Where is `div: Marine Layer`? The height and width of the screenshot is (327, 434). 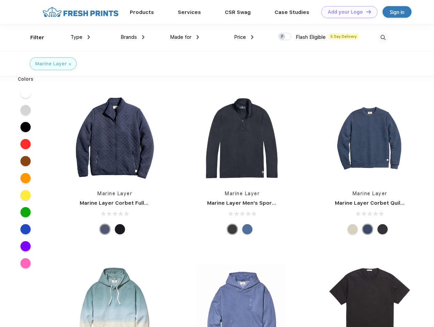 div: Marine Layer is located at coordinates (51, 64).